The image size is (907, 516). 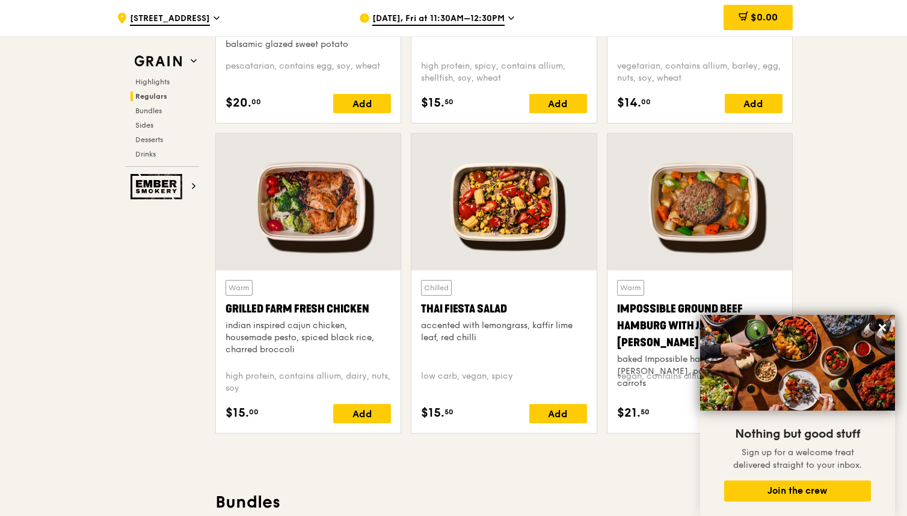 What do you see at coordinates (308, 38) in the screenshot?
I see `div: sous vide norwegian salmon, mentaiko, balsamic glazed sweet potato` at bounding box center [308, 38].